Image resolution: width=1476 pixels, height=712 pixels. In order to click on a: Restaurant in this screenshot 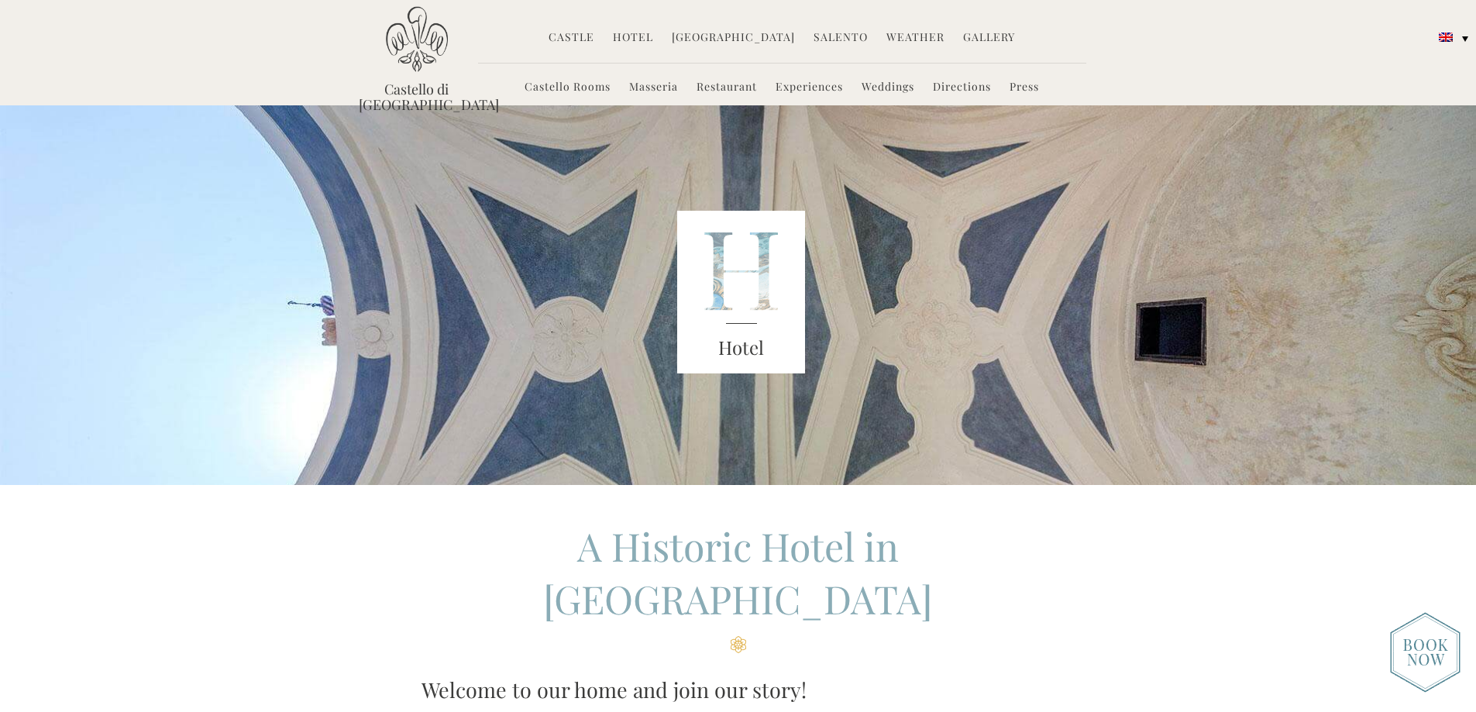, I will do `click(727, 88)`.